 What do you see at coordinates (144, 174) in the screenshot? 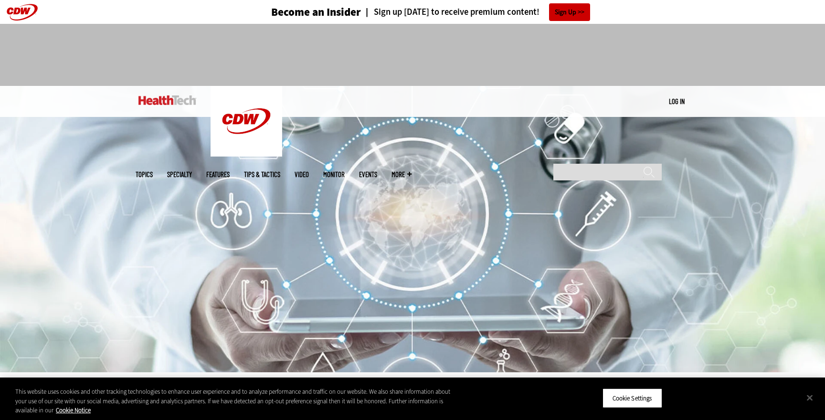
I see `span: Topics` at bounding box center [144, 174].